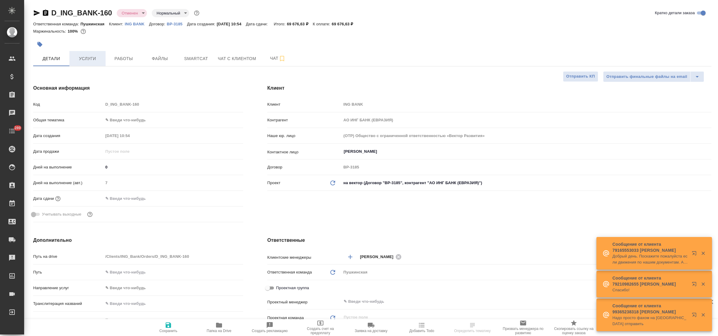 The height and width of the screenshot is (336, 718). Describe the element at coordinates (278, 58) in the screenshot. I see `span: Чат` at that location.